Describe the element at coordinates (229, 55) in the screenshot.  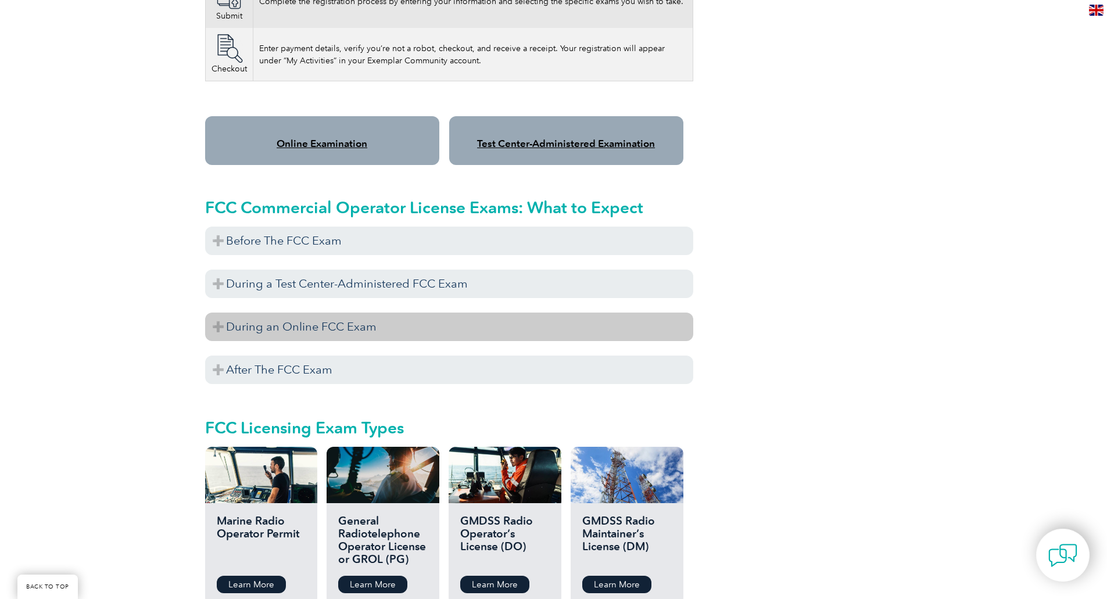
I see `td: Checkout` at that location.